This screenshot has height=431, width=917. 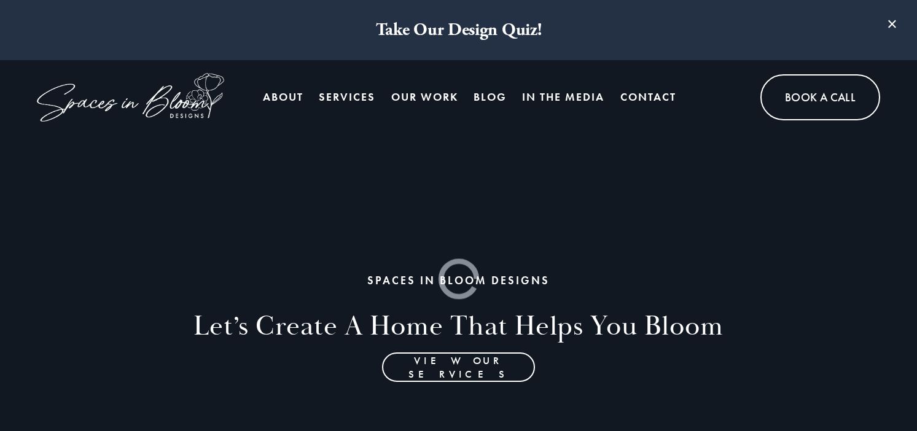 I want to click on a: Services, so click(x=347, y=97).